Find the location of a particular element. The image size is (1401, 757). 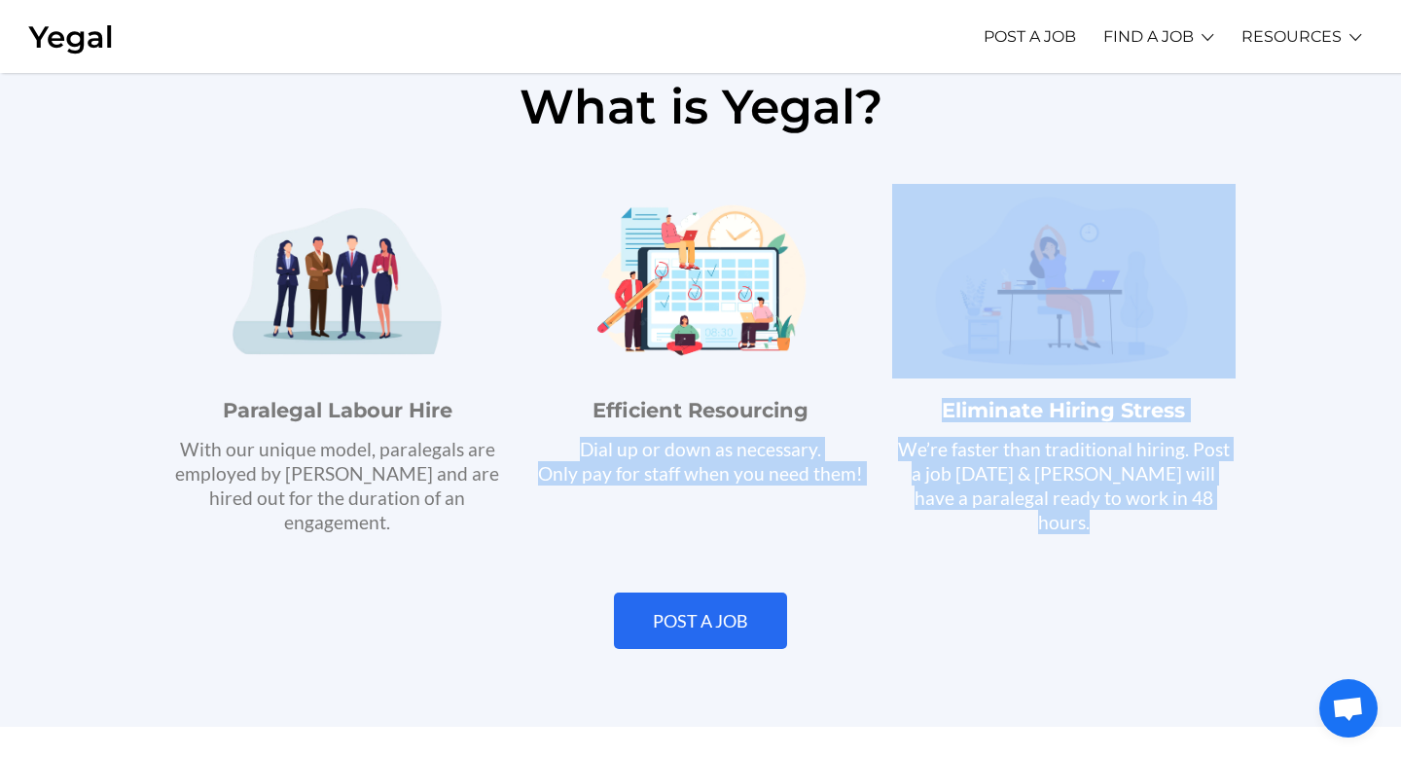

h4: Efficient Resourcing is located at coordinates (699, 409).